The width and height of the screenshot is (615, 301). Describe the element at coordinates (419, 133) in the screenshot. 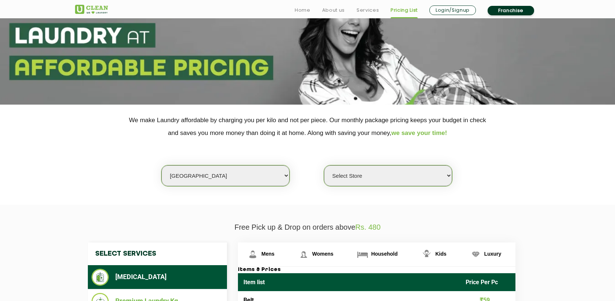

I see `span: we save your time!` at that location.